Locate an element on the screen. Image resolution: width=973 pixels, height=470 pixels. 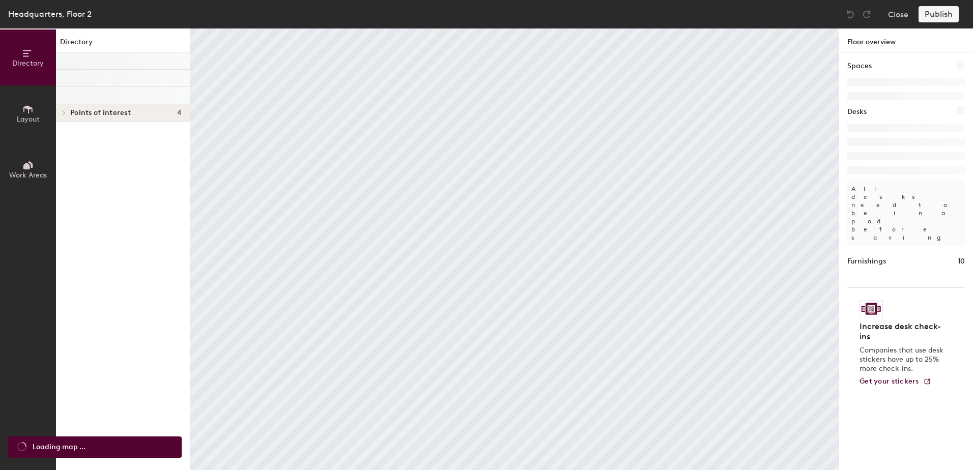
h1: 10 is located at coordinates (961, 262).